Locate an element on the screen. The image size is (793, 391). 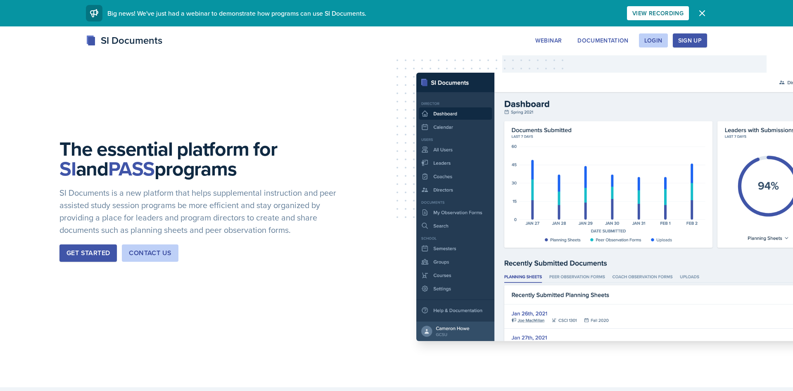
button: Get Started is located at coordinates (88, 253).